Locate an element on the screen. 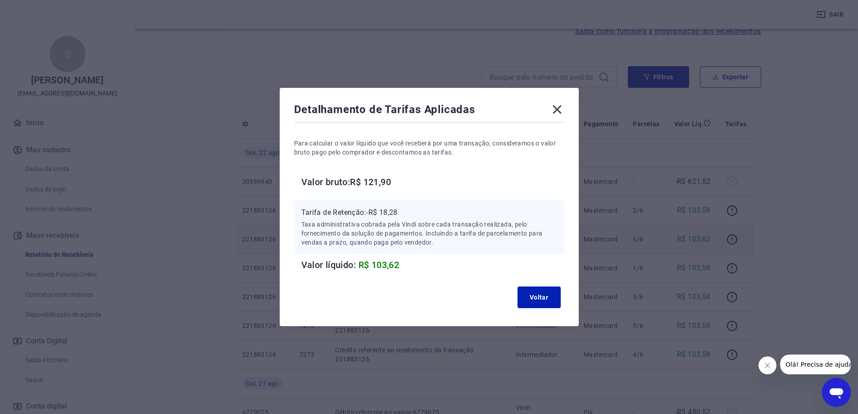 The height and width of the screenshot is (414, 858). p: Taxa administrativa cobrada pela Vindi sobre cada transação realizada, pelo fornecimento da soluç... is located at coordinates (429, 233).